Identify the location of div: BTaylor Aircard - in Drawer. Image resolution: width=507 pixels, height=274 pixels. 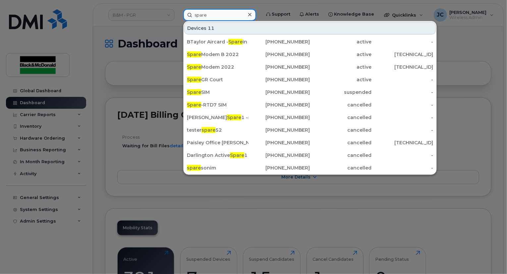
(218, 42).